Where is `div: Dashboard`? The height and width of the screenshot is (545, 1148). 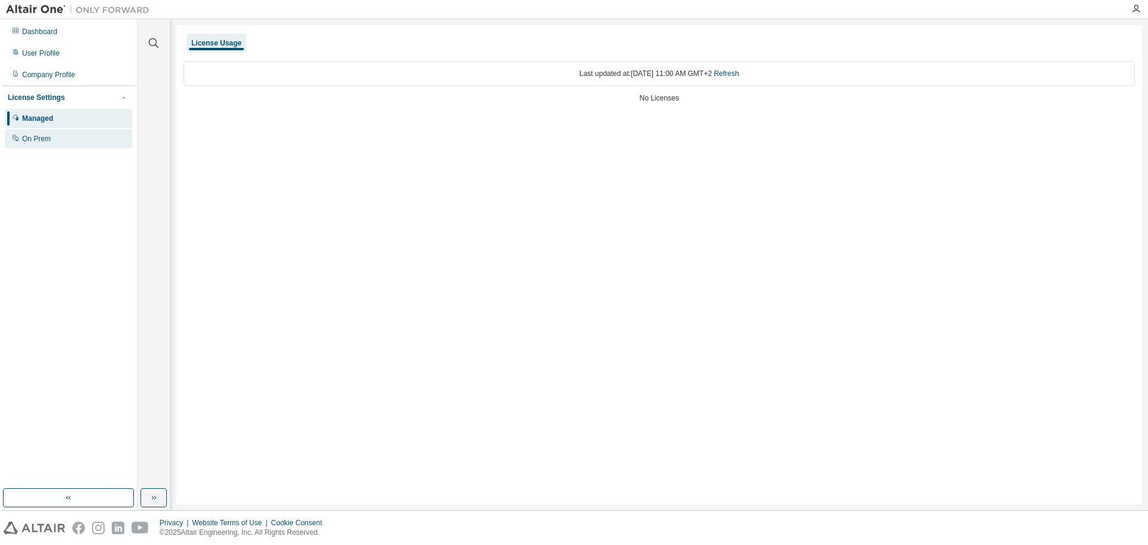
div: Dashboard is located at coordinates (39, 32).